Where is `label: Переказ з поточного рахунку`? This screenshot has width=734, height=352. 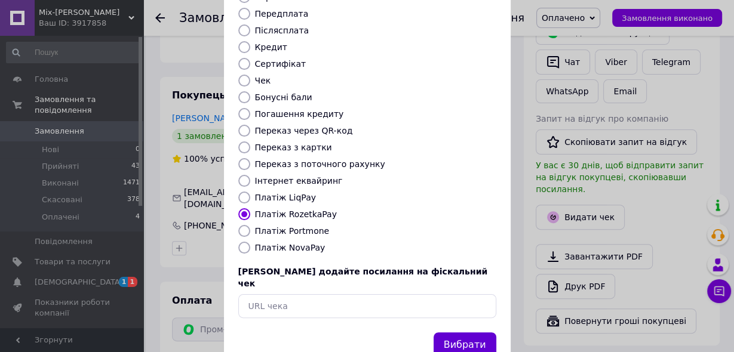 label: Переказ з поточного рахунку is located at coordinates (320, 164).